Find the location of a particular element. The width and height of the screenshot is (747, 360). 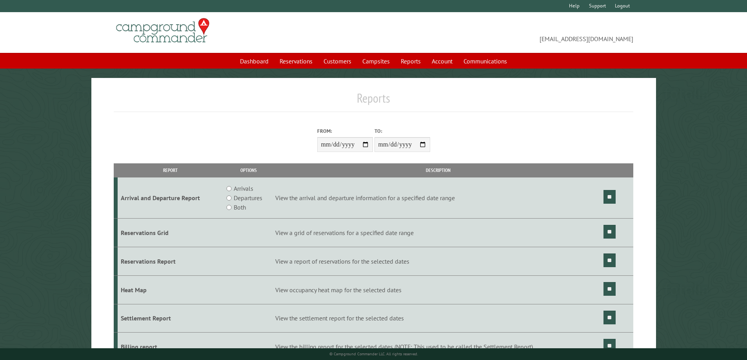

td: View the arrival and departure information for a specified date range is located at coordinates (438, 198).